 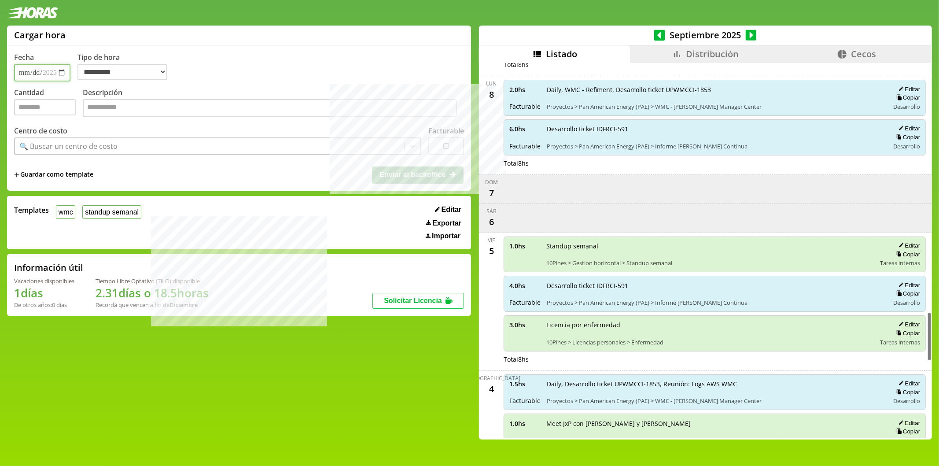 I want to click on label: Tipo de hora, so click(x=126, y=67).